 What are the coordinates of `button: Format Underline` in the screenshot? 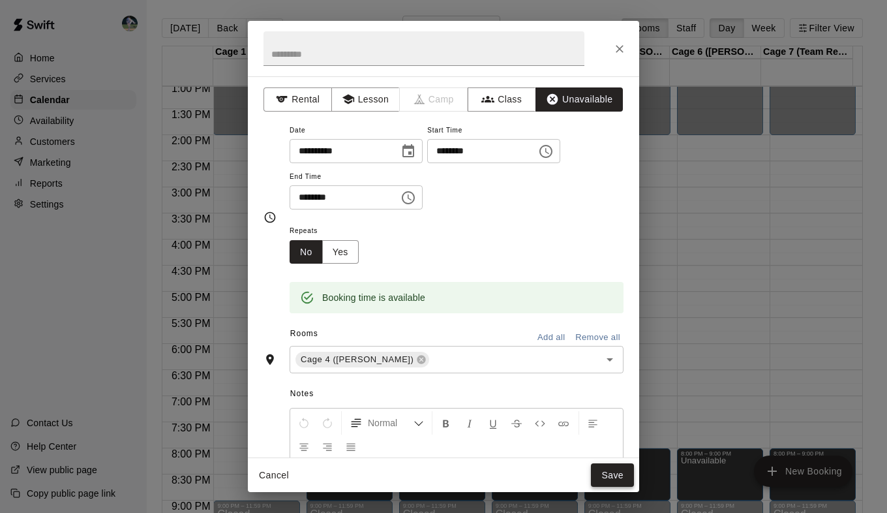 It's located at (493, 423).